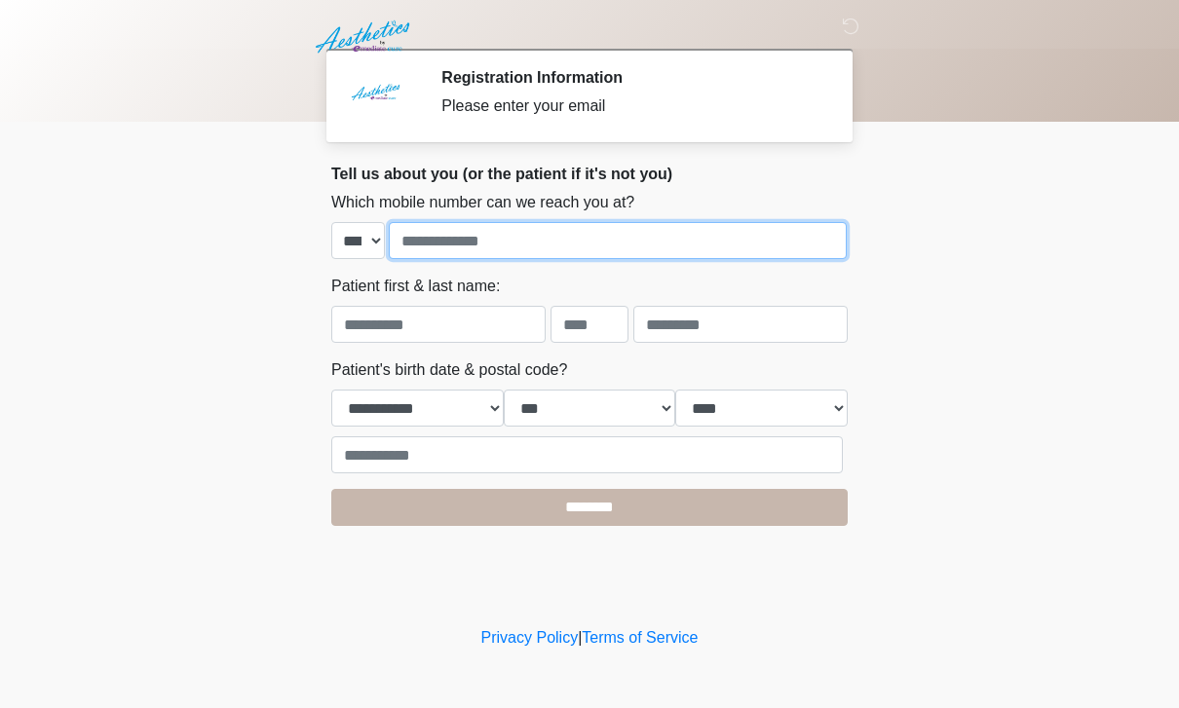 This screenshot has width=1179, height=708. Describe the element at coordinates (375, 97) in the screenshot. I see `img: Agent Avatar` at that location.